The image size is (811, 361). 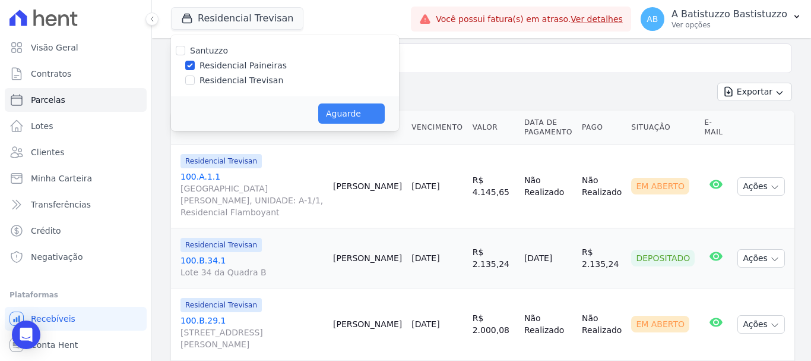 What do you see at coordinates (490, 58) in the screenshot?
I see `input: Buscar por nome do lote ou do cliente` at bounding box center [490, 58].